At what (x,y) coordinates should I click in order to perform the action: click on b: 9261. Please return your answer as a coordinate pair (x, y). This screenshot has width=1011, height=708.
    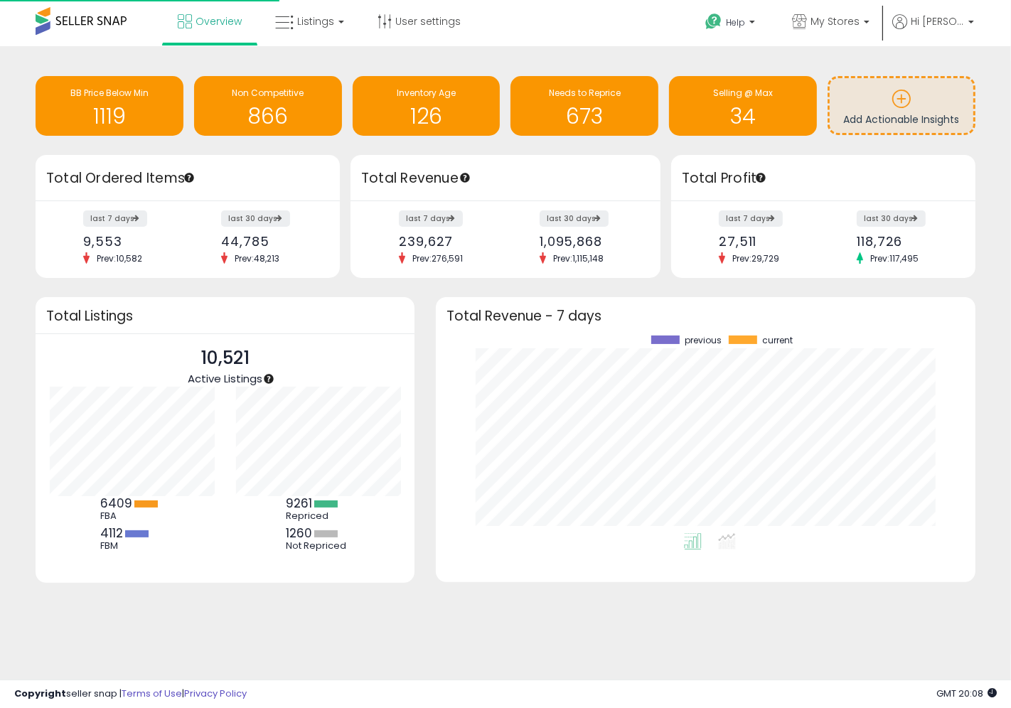
    Looking at the image, I should click on (299, 504).